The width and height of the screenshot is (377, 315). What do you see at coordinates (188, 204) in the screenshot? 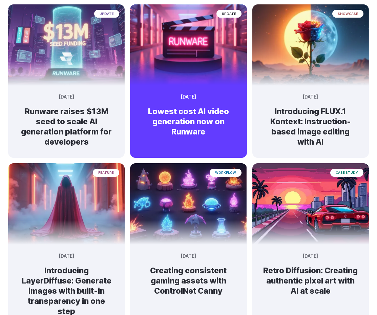
I see `img: An array of glowing, stylized elemental orbs and flames in various containers and stands, depicte...` at bounding box center [188, 204].